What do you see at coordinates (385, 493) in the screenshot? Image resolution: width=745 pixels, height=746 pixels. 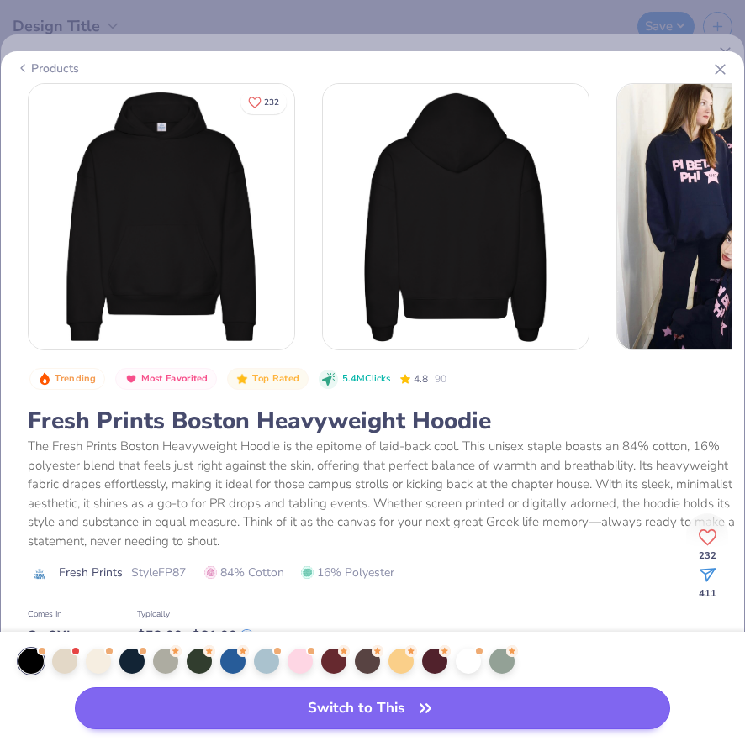 I see `div: The Fresh Prints Boston Heavyweight Hoodie is the epitome of laid-back cool. This unisex staple b...` at bounding box center [385, 493].